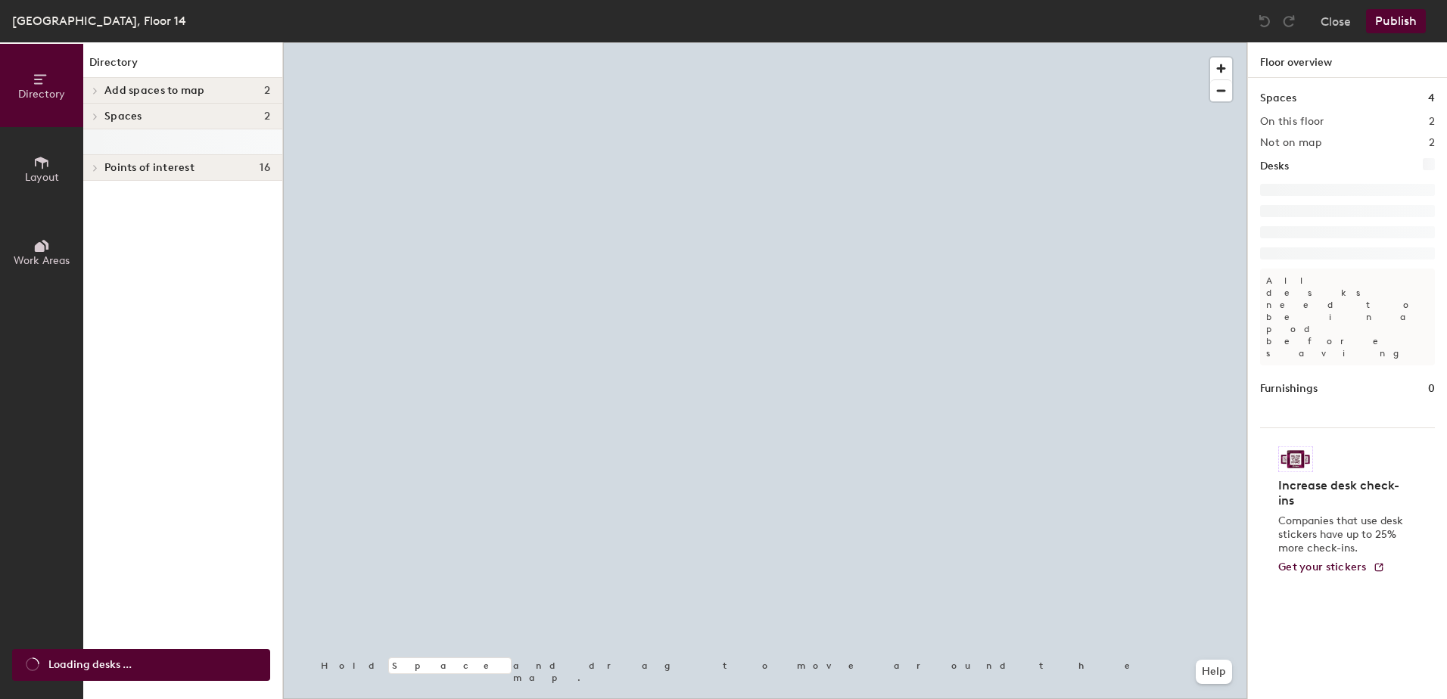 The height and width of the screenshot is (699, 1447). I want to click on p: All desks need to be in a pod before saving, so click(1347, 317).